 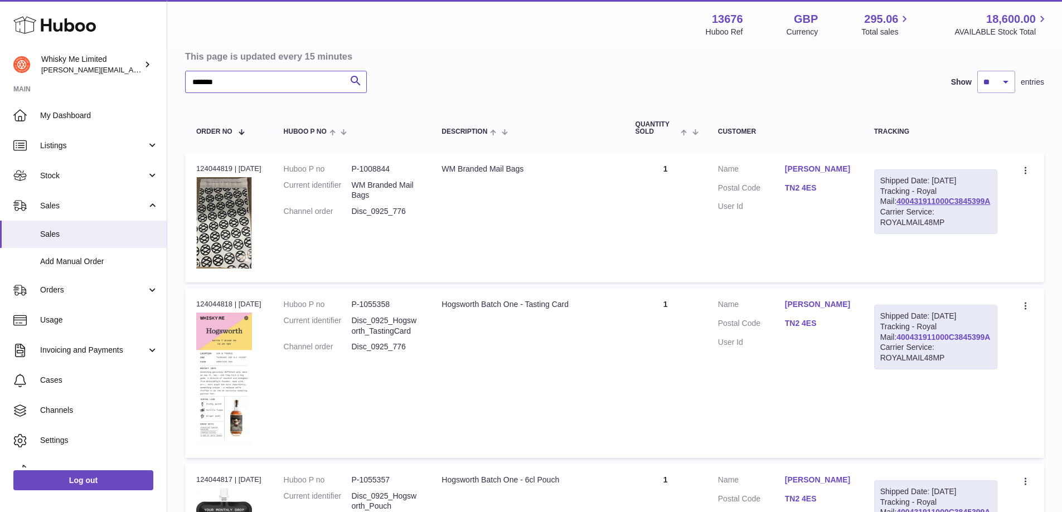 I want to click on dd: P-1055358, so click(x=385, y=304).